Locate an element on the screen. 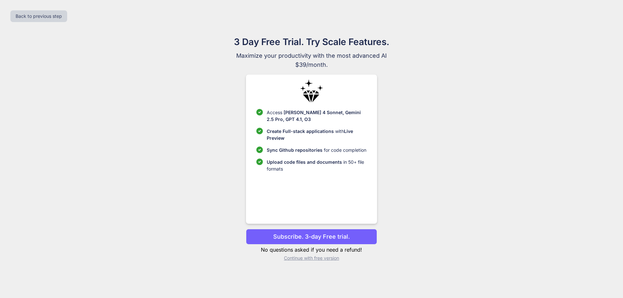 The width and height of the screenshot is (623, 298). h1: 3 Day Free Trial. Try Scale Features. is located at coordinates (311, 42).